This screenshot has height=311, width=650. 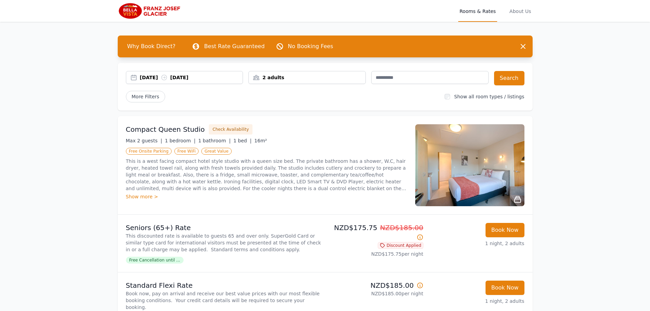 What do you see at coordinates (180, 141) in the screenshot?
I see `span: 1 bedroom |` at bounding box center [180, 141].